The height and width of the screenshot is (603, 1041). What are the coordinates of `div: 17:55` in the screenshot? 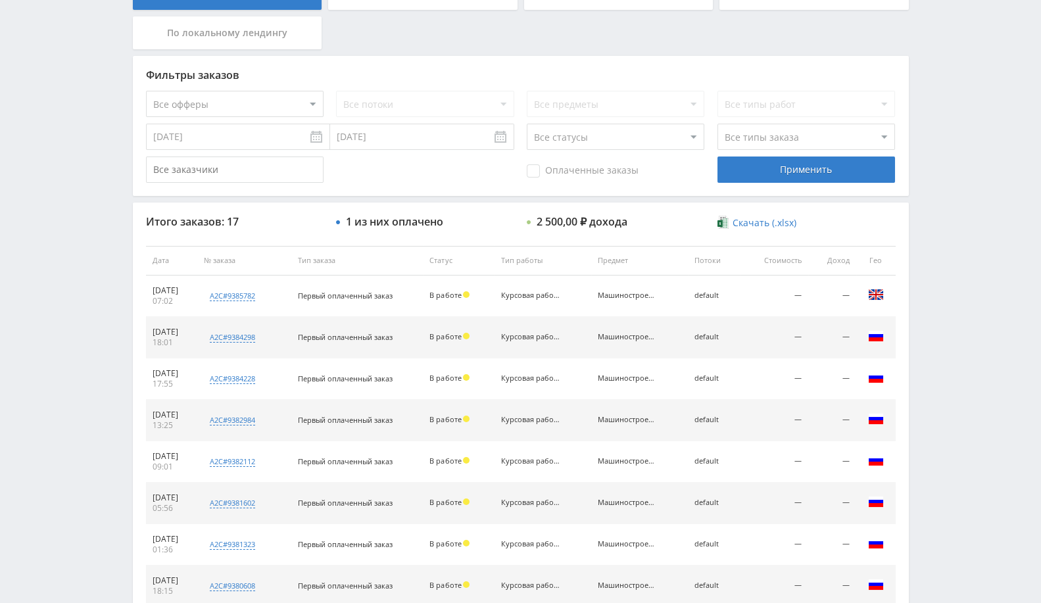 It's located at (172, 384).